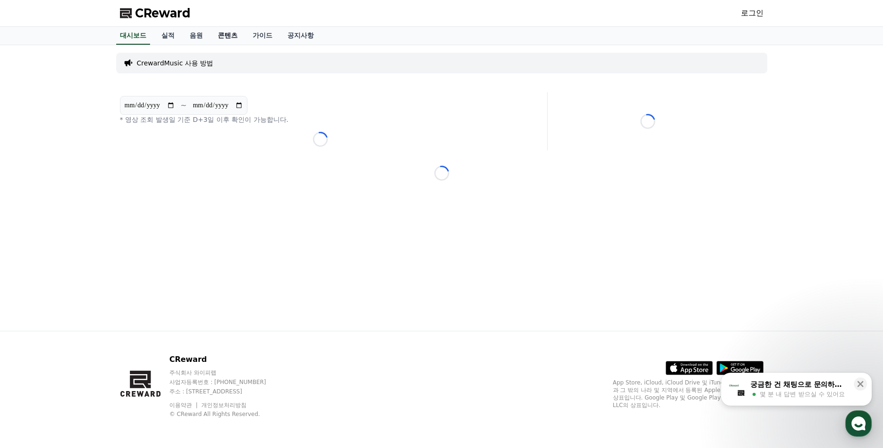 Image resolution: width=883 pixels, height=448 pixels. I want to click on p: CrewardMusic 사용 방법, so click(175, 63).